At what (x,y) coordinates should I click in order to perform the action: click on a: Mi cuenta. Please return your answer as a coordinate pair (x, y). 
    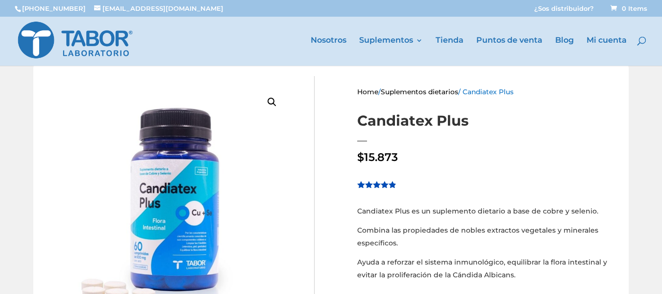
    Looking at the image, I should click on (607, 51).